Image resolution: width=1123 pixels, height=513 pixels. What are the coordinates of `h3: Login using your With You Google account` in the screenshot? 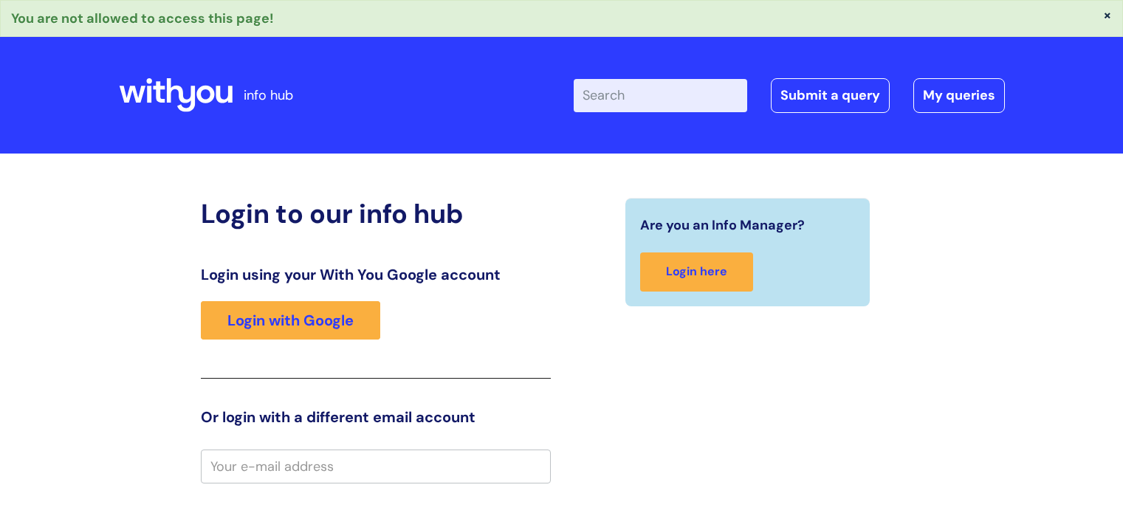 It's located at (376, 275).